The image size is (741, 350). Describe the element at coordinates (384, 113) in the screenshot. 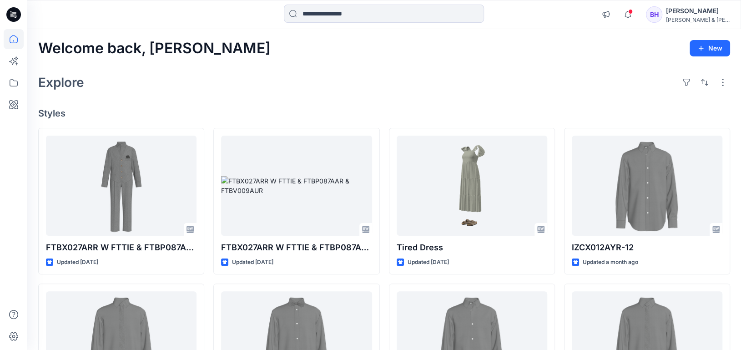

I see `h4: Styles` at that location.